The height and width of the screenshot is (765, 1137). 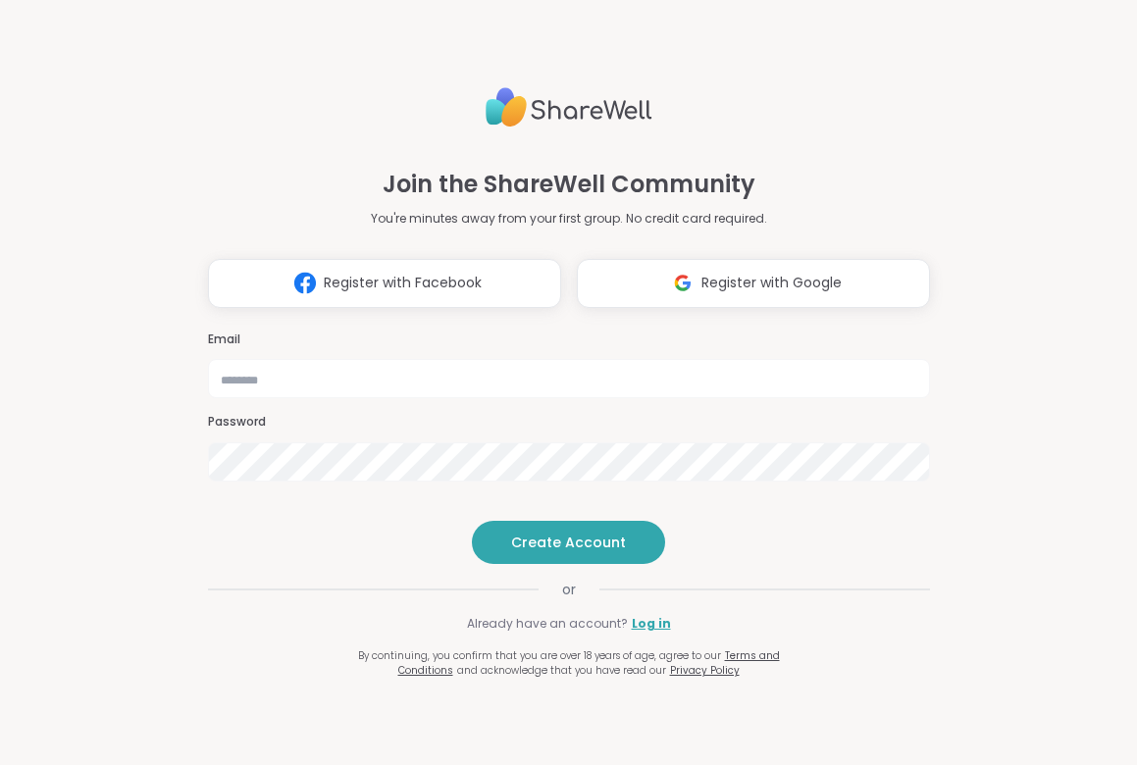 I want to click on button: Register with Facebook, so click(x=385, y=284).